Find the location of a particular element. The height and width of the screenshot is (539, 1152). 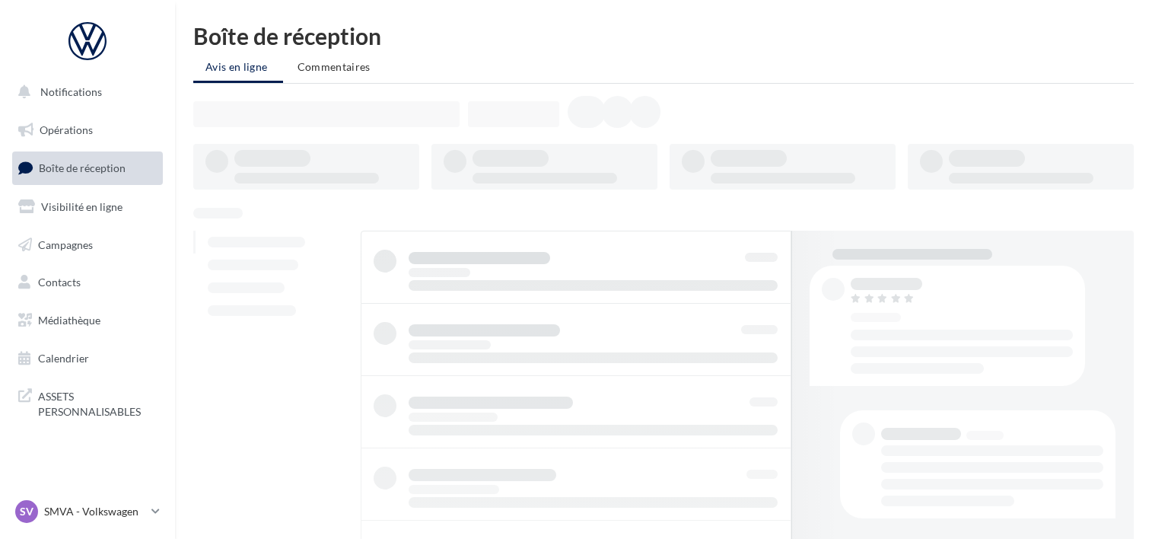

span: Calendrier is located at coordinates (63, 358).